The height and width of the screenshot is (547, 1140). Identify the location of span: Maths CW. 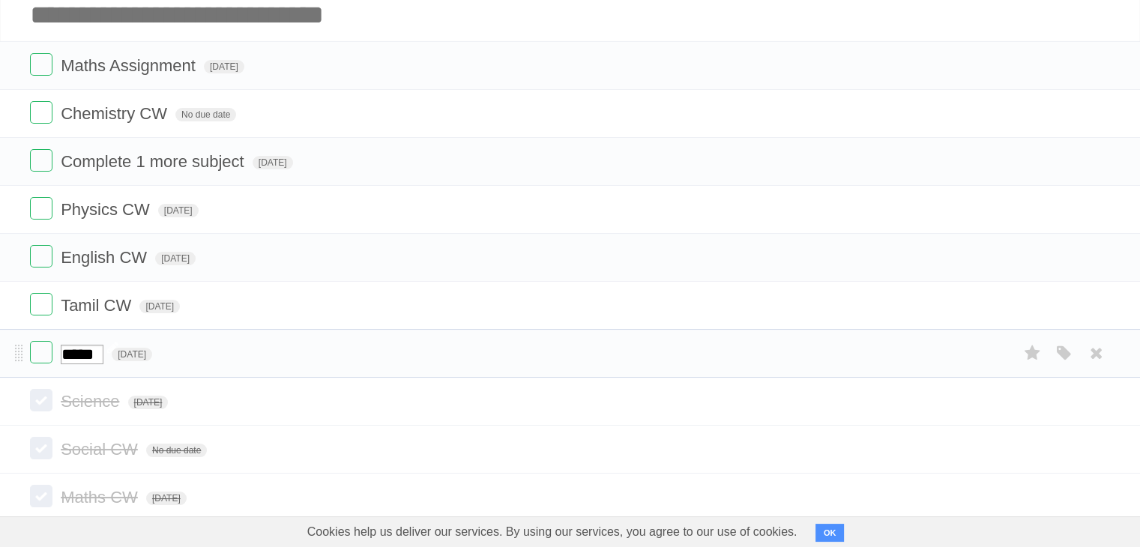
(101, 497).